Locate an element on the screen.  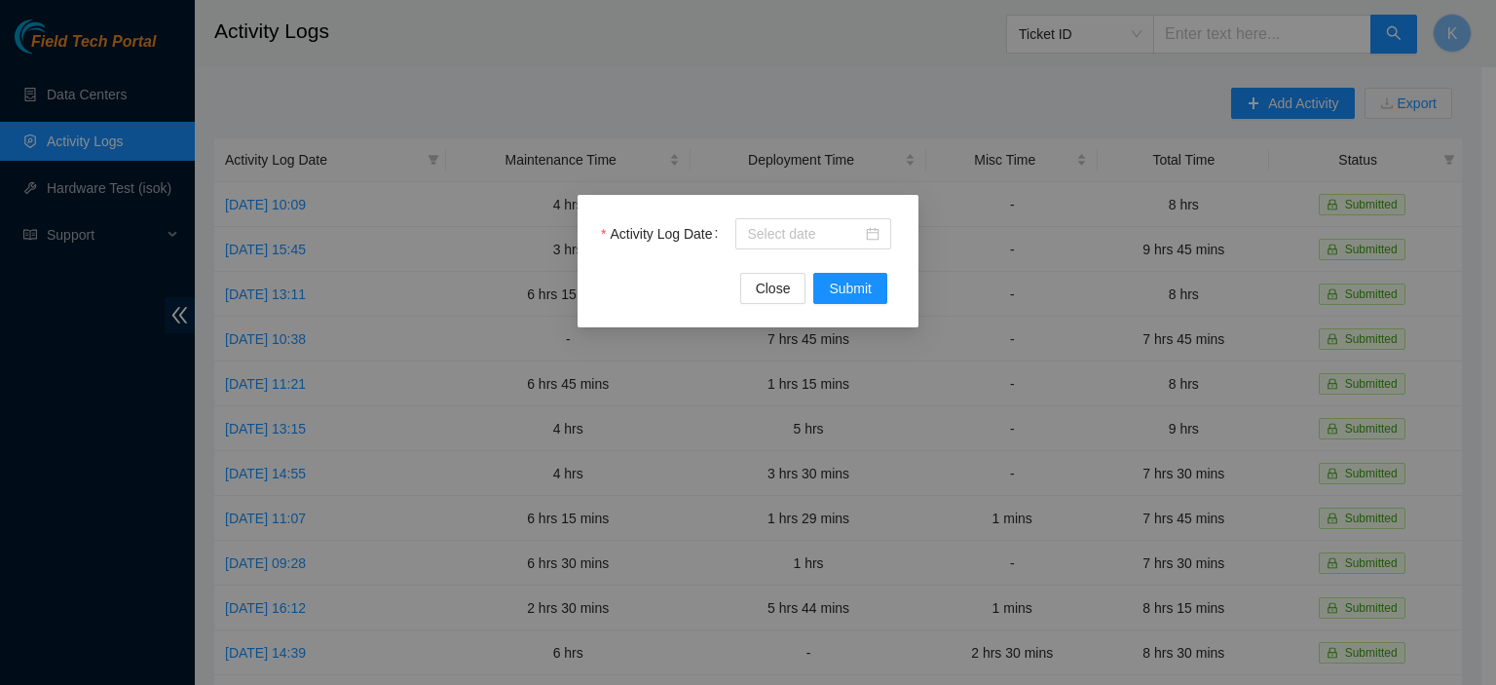
button: Submit is located at coordinates (850, 288).